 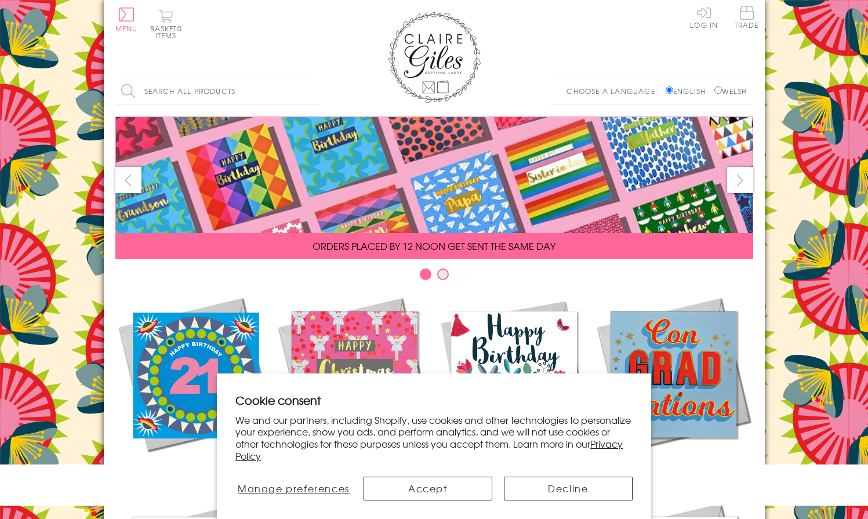 I want to click on span: Menu, so click(x=126, y=28).